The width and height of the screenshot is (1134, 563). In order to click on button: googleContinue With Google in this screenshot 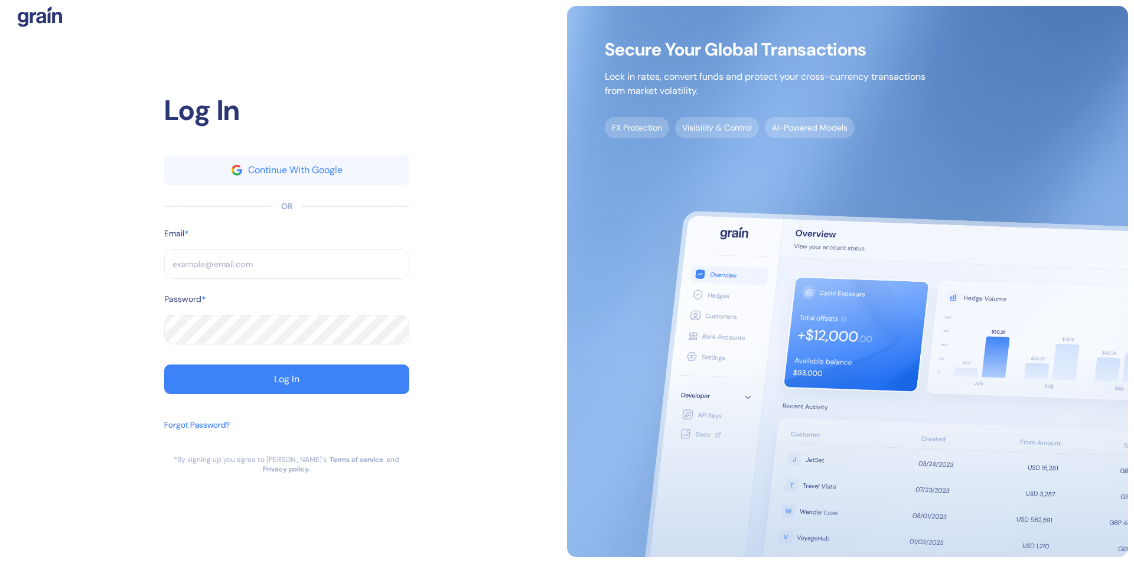, I will do `click(286, 170)`.